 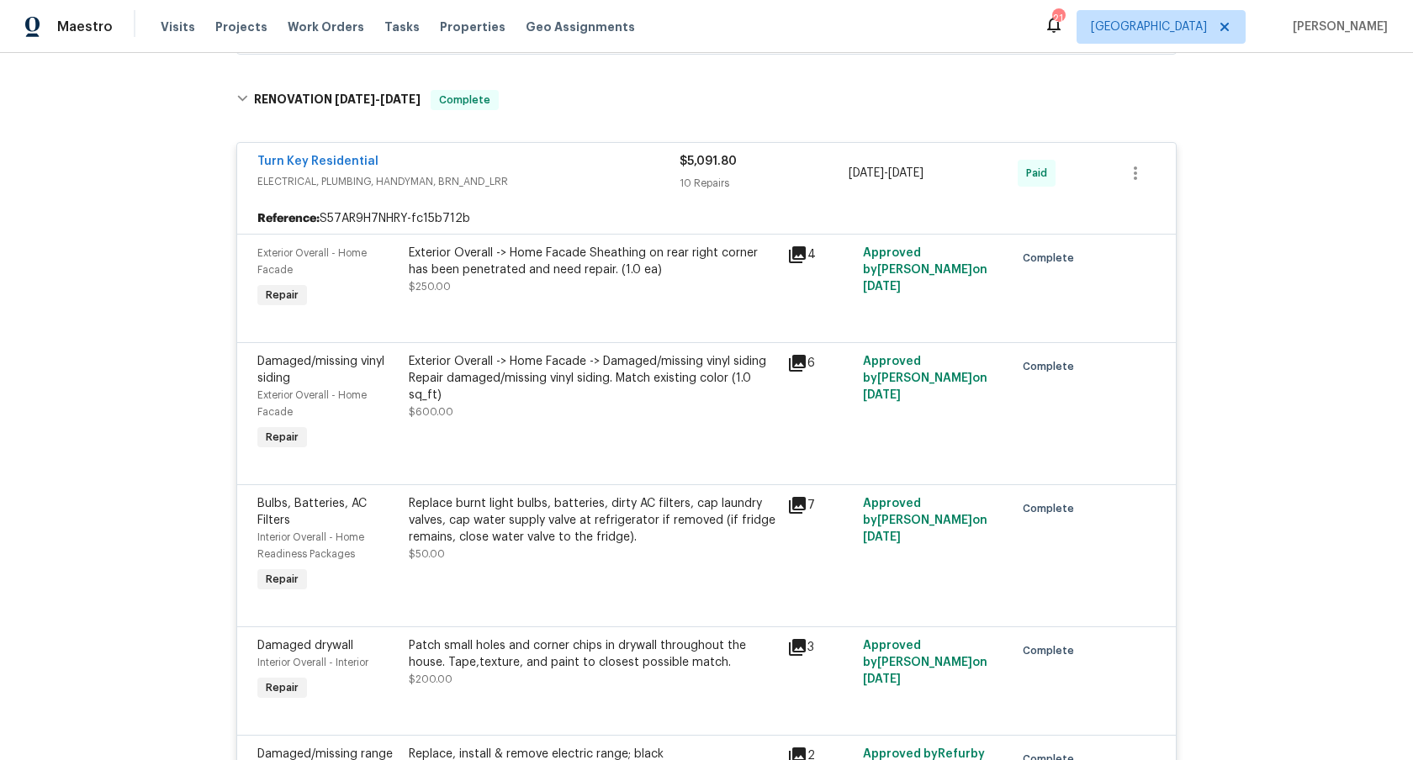 I want to click on div: 4, so click(x=820, y=255).